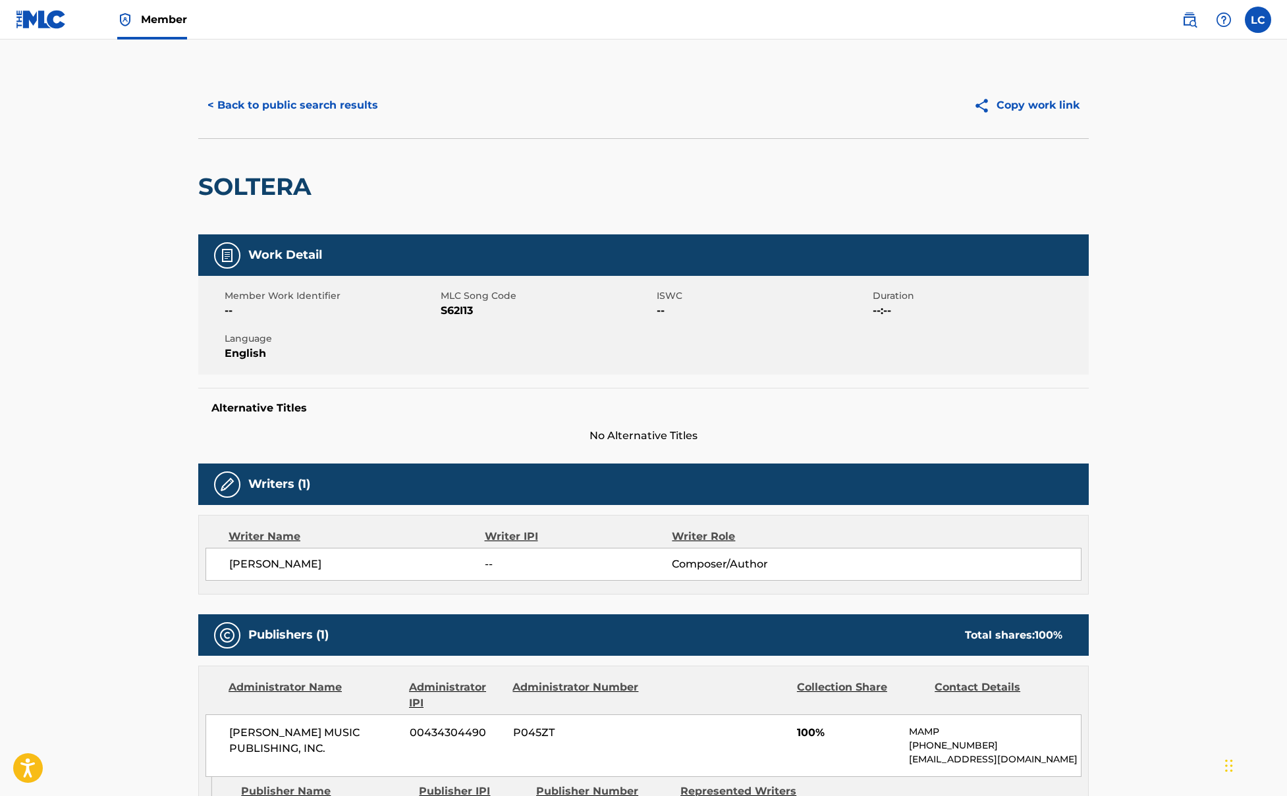 The width and height of the screenshot is (1287, 796). What do you see at coordinates (356, 537) in the screenshot?
I see `div: Writer Name` at bounding box center [356, 537].